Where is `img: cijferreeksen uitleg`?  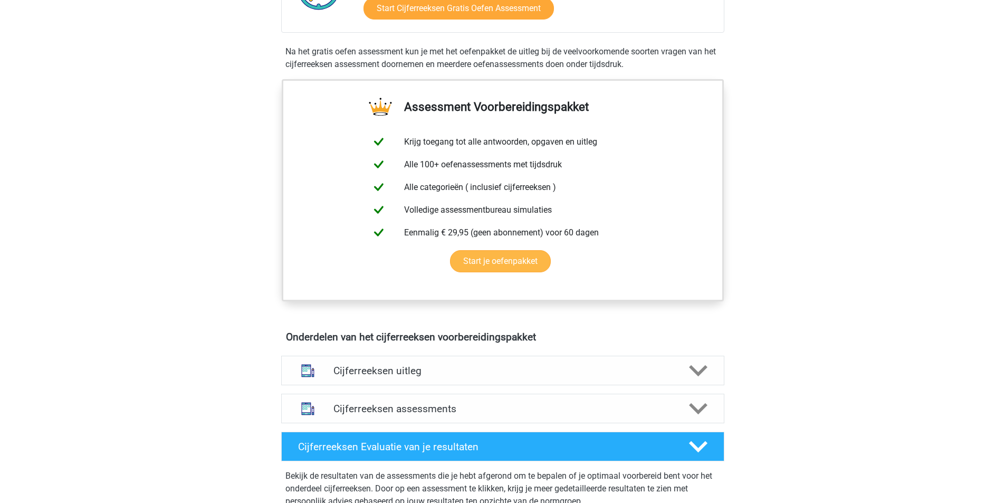
img: cijferreeksen uitleg is located at coordinates (308, 370).